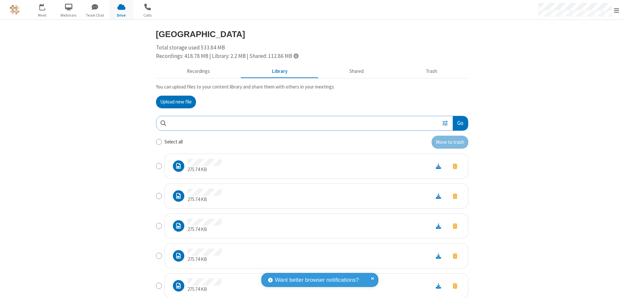 The width and height of the screenshot is (624, 298). What do you see at coordinates (280, 71) in the screenshot?
I see `button: Content library` at bounding box center [280, 71].